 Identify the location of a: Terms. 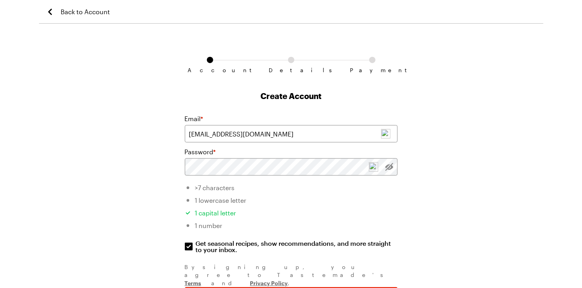
(193, 282).